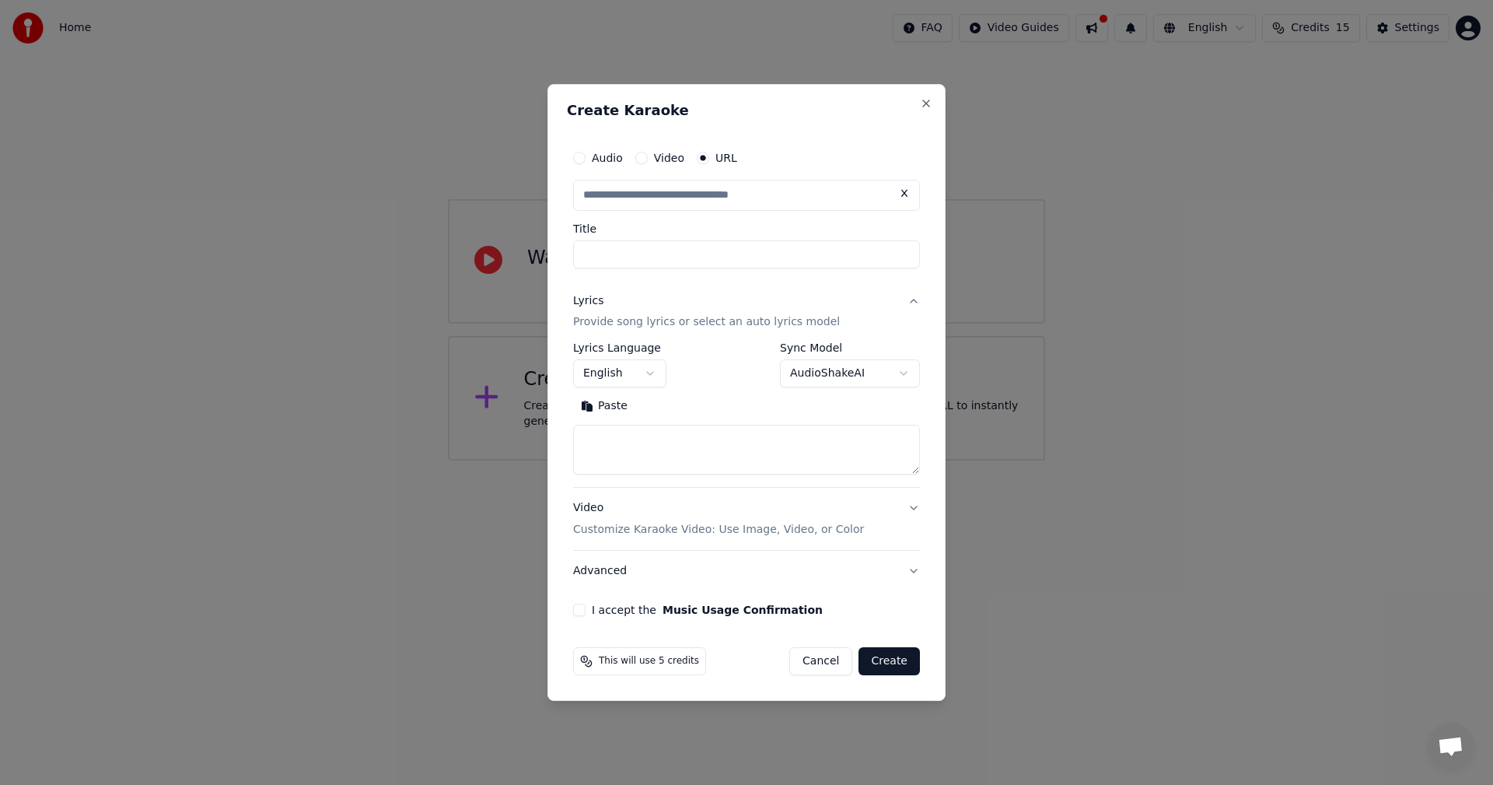  What do you see at coordinates (743, 610) in the screenshot?
I see `button: I accept the` at bounding box center [743, 610].